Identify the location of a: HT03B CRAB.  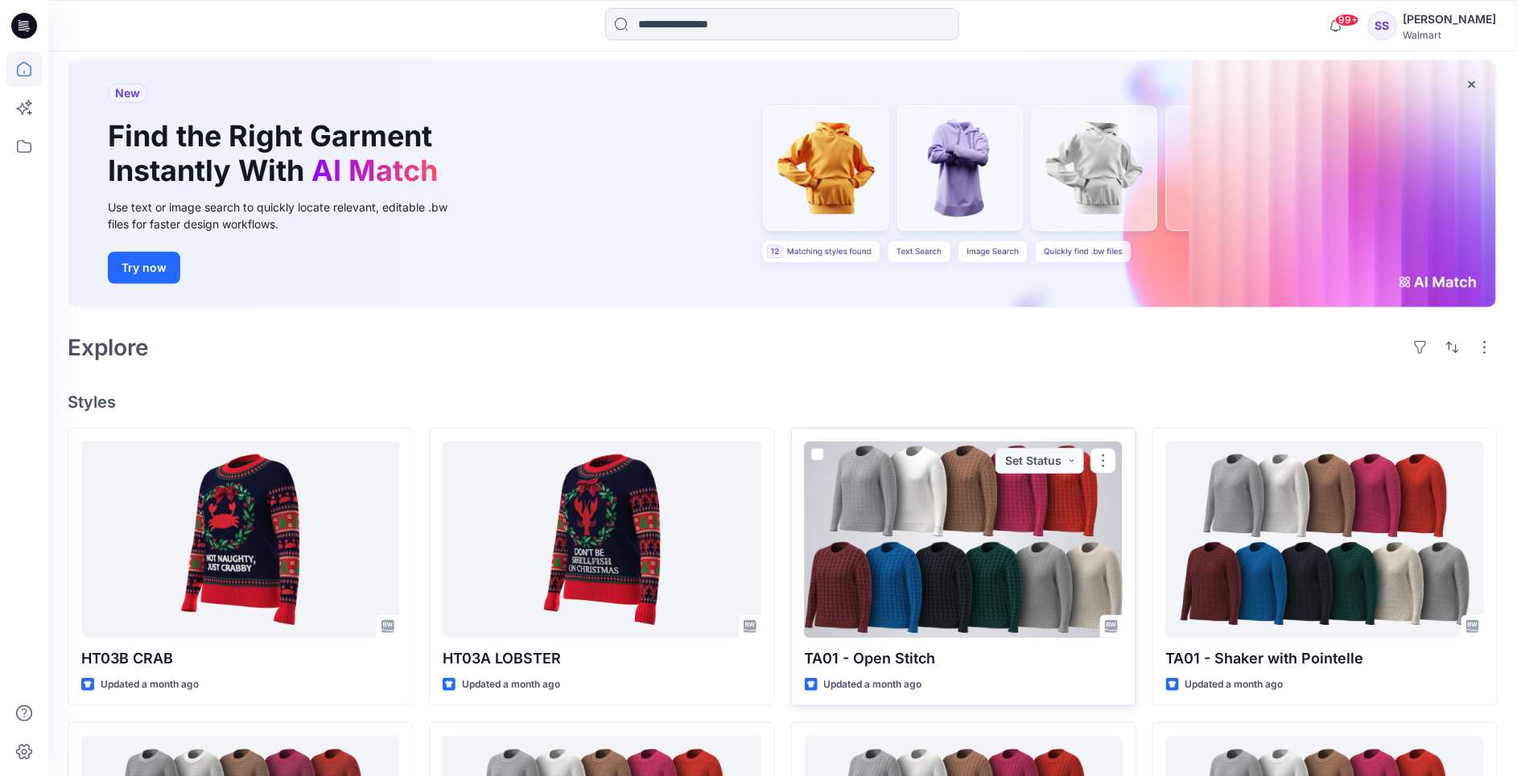
(240, 540).